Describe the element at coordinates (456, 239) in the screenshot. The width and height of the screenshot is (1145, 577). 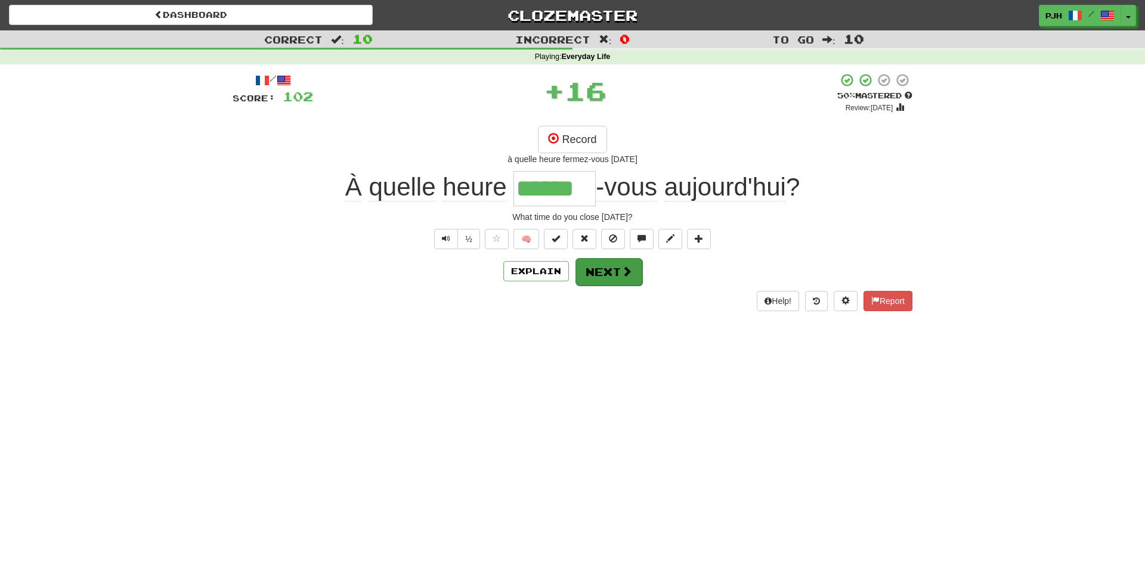
I see `div: Text-to-speech controls` at that location.